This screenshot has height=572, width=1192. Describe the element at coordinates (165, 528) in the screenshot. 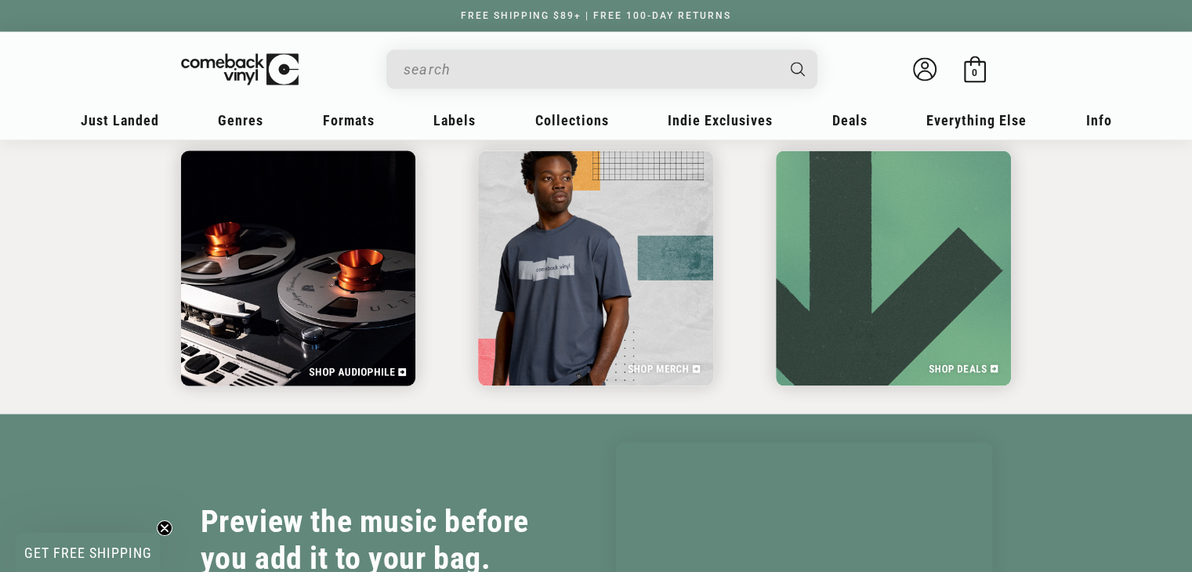

I see `button: Close teaser` at that location.